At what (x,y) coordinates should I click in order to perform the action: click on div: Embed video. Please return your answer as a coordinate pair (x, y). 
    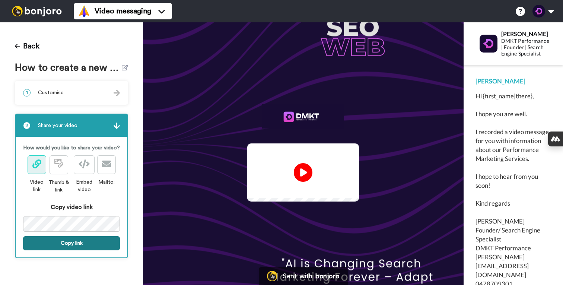
    Looking at the image, I should click on (84, 186).